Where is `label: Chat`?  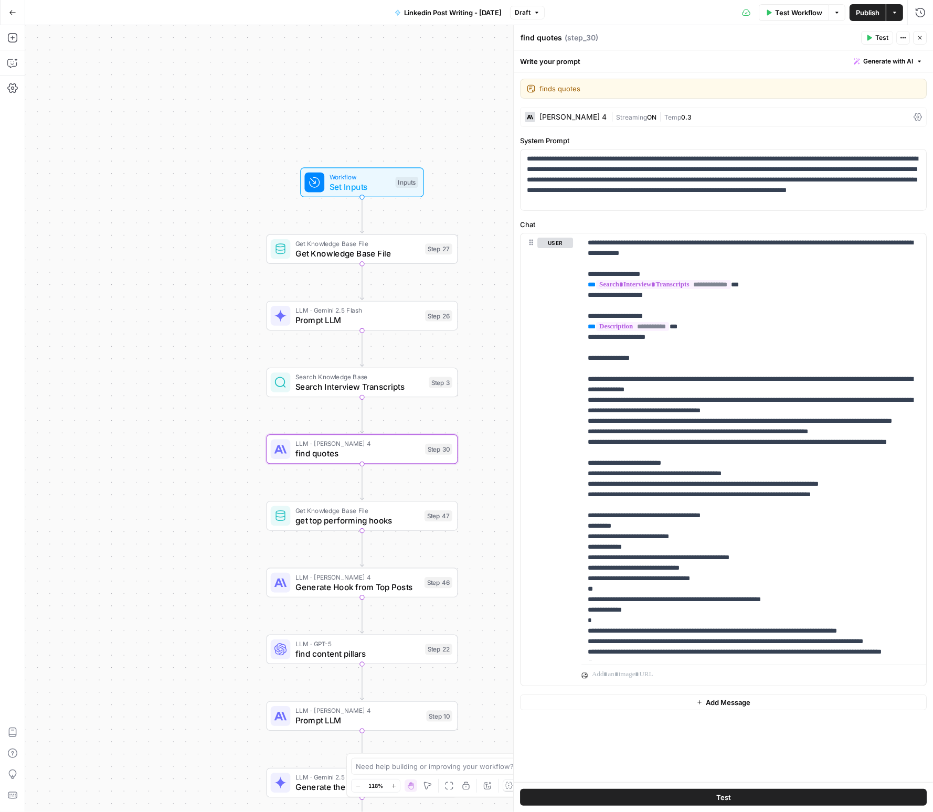
label: Chat is located at coordinates (723, 225).